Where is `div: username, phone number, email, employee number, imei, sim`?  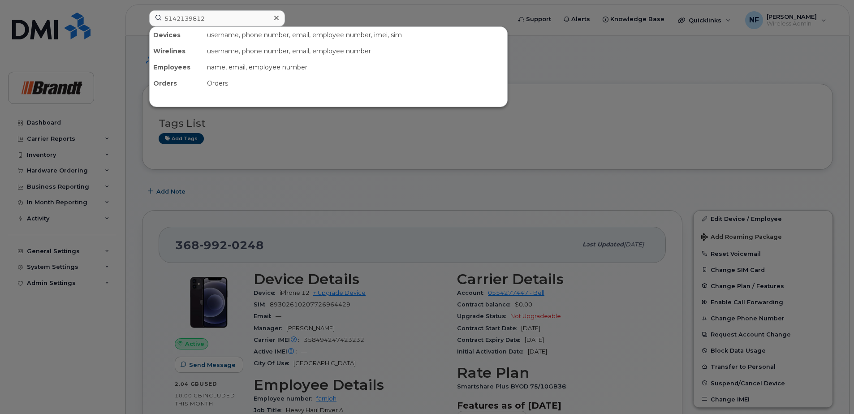 div: username, phone number, email, employee number, imei, sim is located at coordinates (355, 35).